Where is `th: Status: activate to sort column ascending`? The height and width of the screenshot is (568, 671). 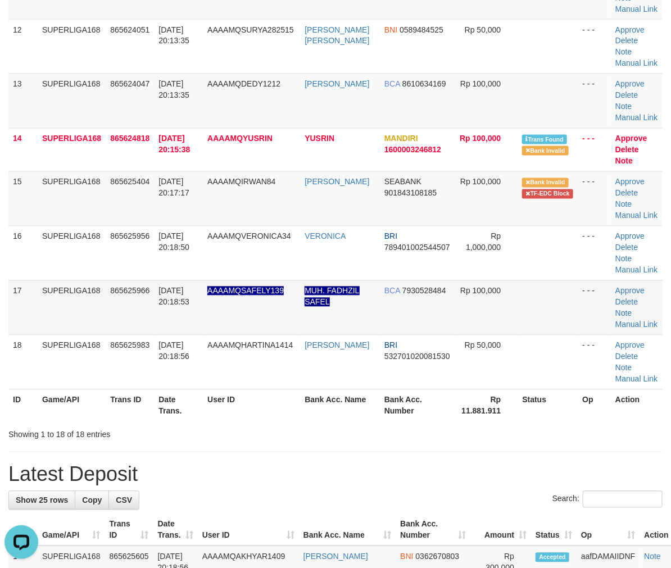
th: Status: activate to sort column ascending is located at coordinates (554, 530).